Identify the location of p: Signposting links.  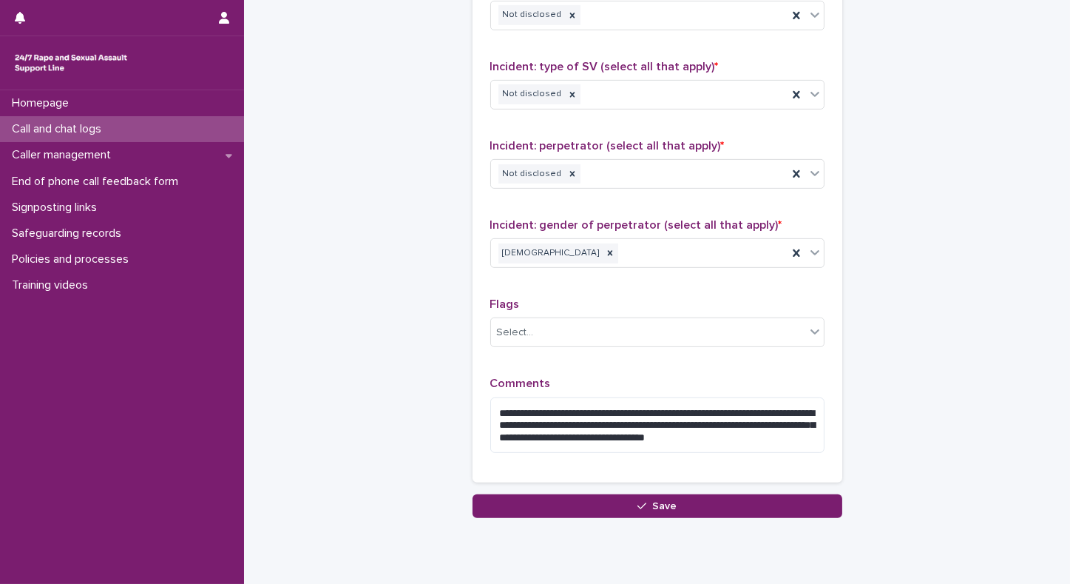
(57, 207).